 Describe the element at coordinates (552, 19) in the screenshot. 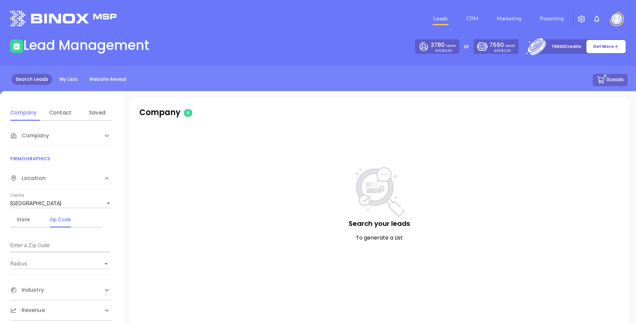

I see `a: Reporting` at that location.